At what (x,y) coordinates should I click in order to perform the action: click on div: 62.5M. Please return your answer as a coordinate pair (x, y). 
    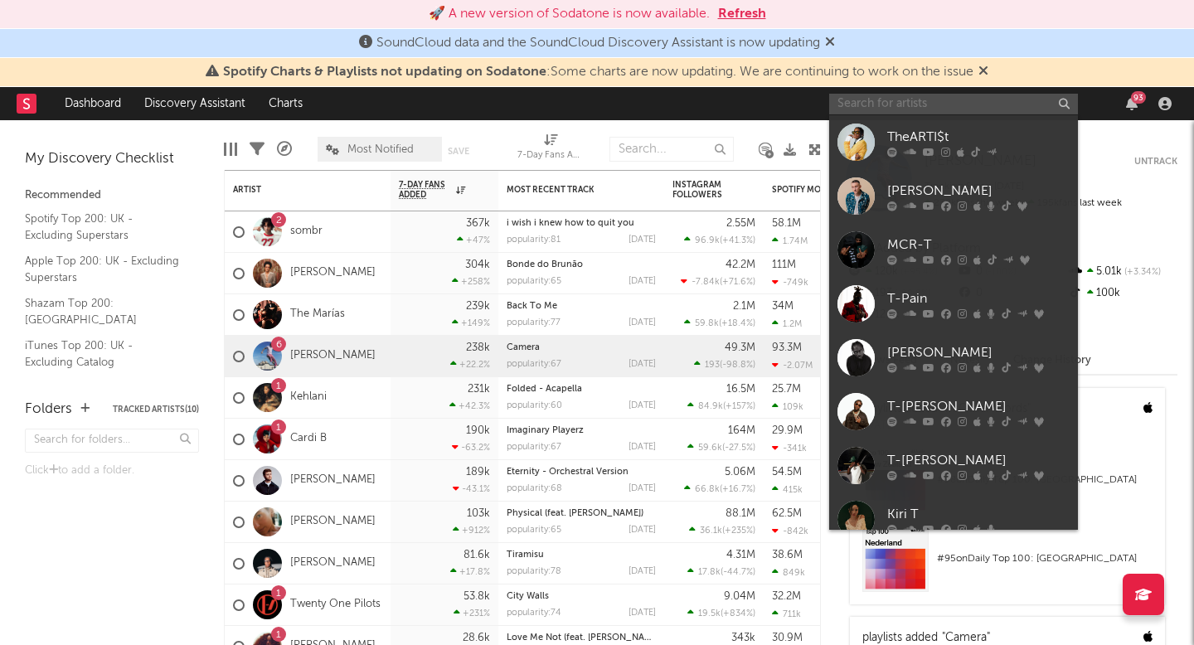
    Looking at the image, I should click on (787, 513).